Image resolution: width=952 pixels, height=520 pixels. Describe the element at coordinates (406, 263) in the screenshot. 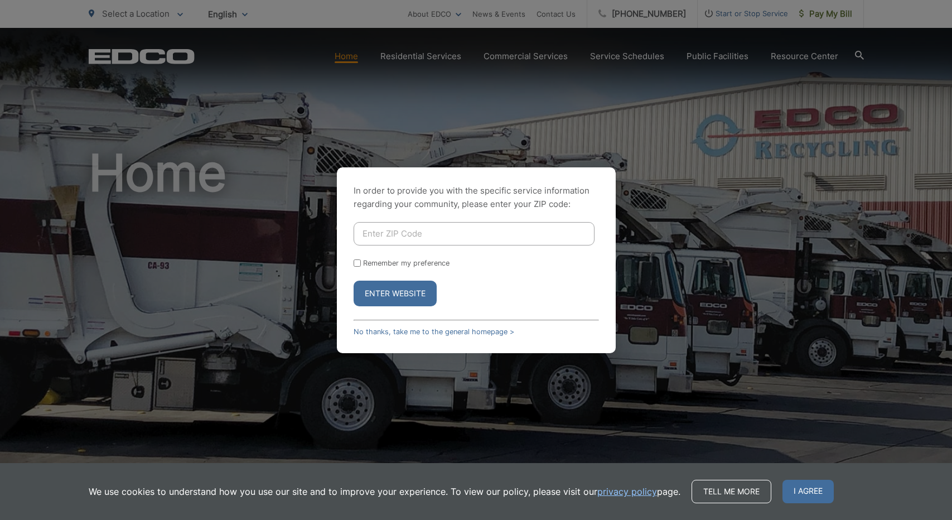

I see `label: Remember my preference` at that location.